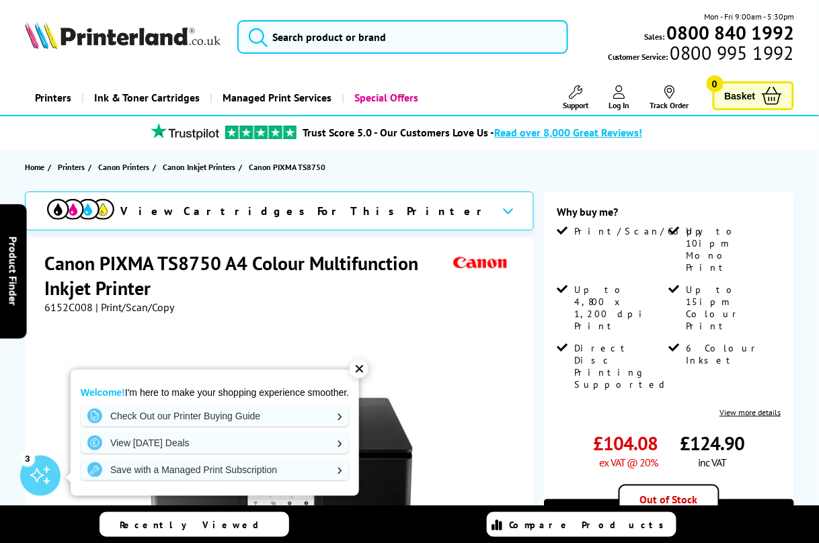 The height and width of the screenshot is (543, 819). What do you see at coordinates (69, 307) in the screenshot?
I see `span: 6152C008` at bounding box center [69, 307].